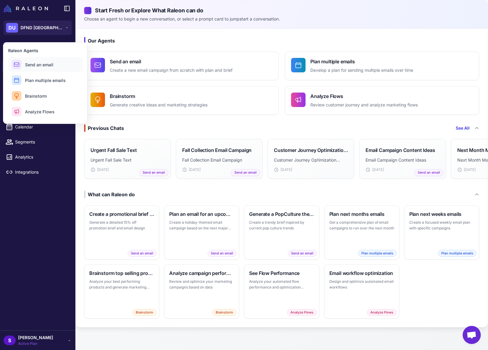  Describe the element at coordinates (282, 41) in the screenshot. I see `h3: Our Agents` at that location.